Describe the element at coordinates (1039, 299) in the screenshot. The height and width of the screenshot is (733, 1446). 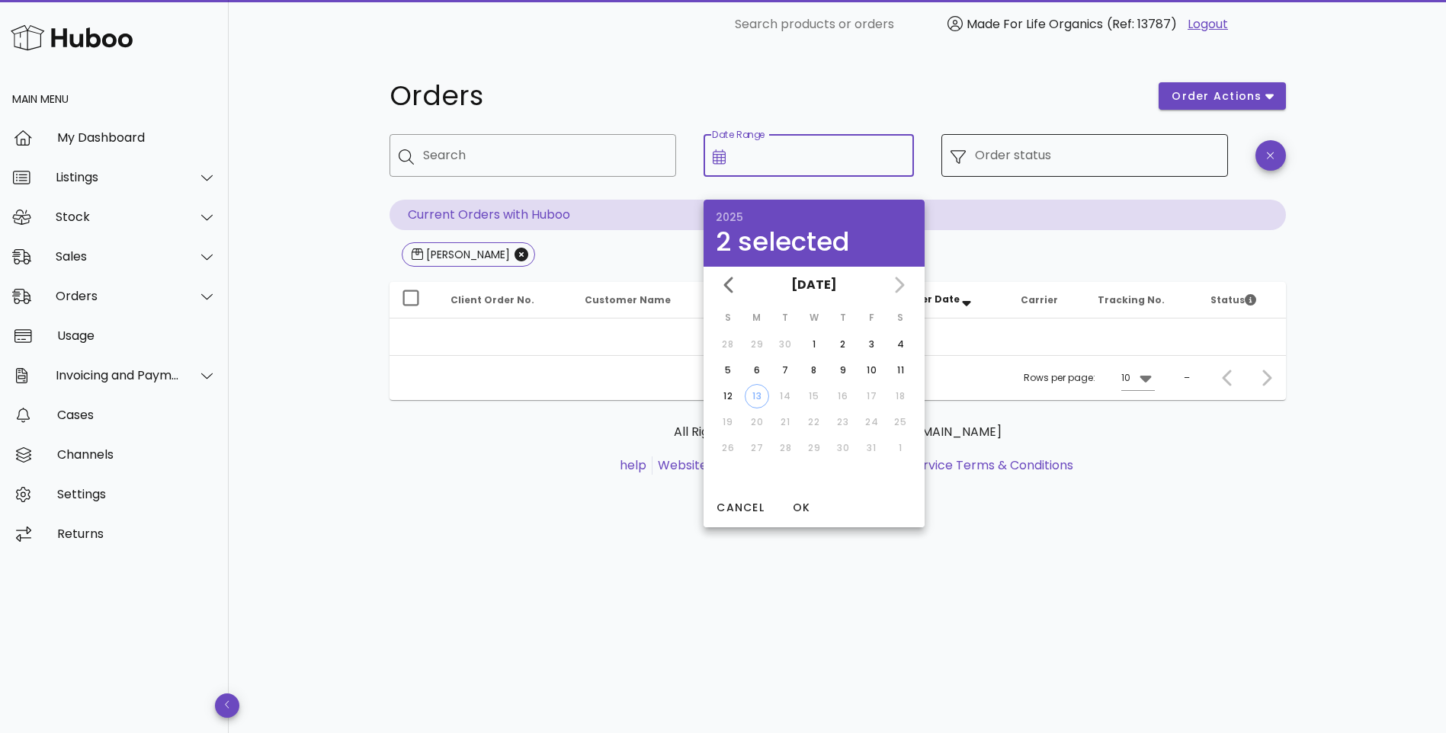
I see `span: Carrier` at that location.